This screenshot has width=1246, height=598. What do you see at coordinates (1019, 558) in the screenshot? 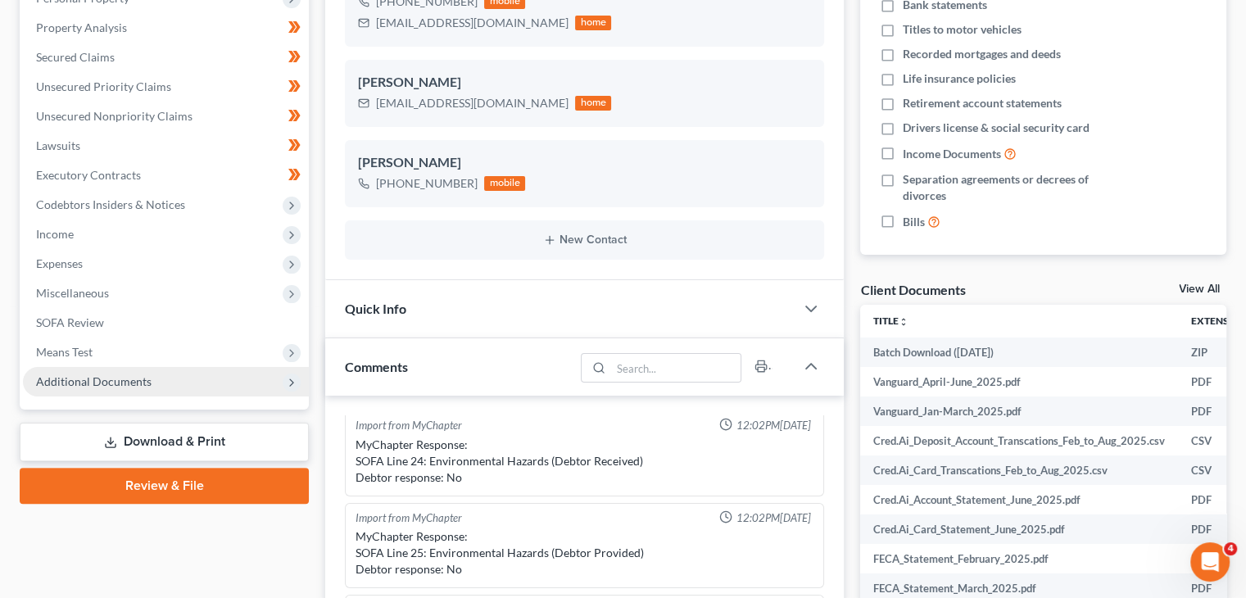
I see `td: FECA_Statement_February_2025.pdf` at bounding box center [1019, 558].